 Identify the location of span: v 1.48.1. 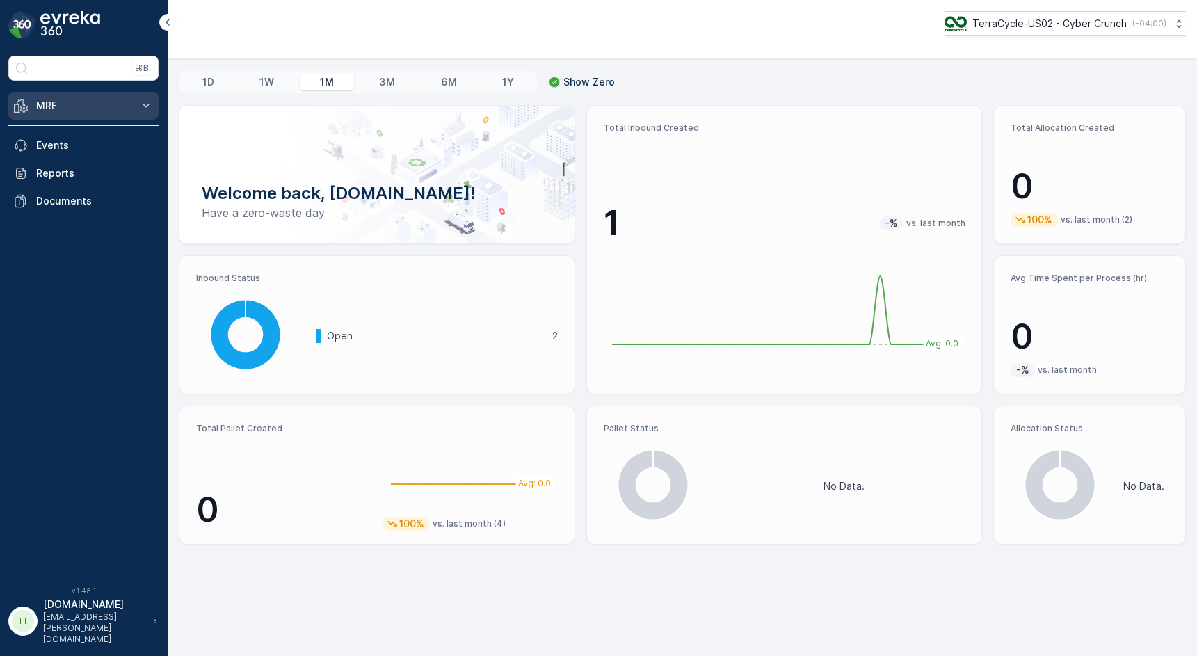
(83, 591).